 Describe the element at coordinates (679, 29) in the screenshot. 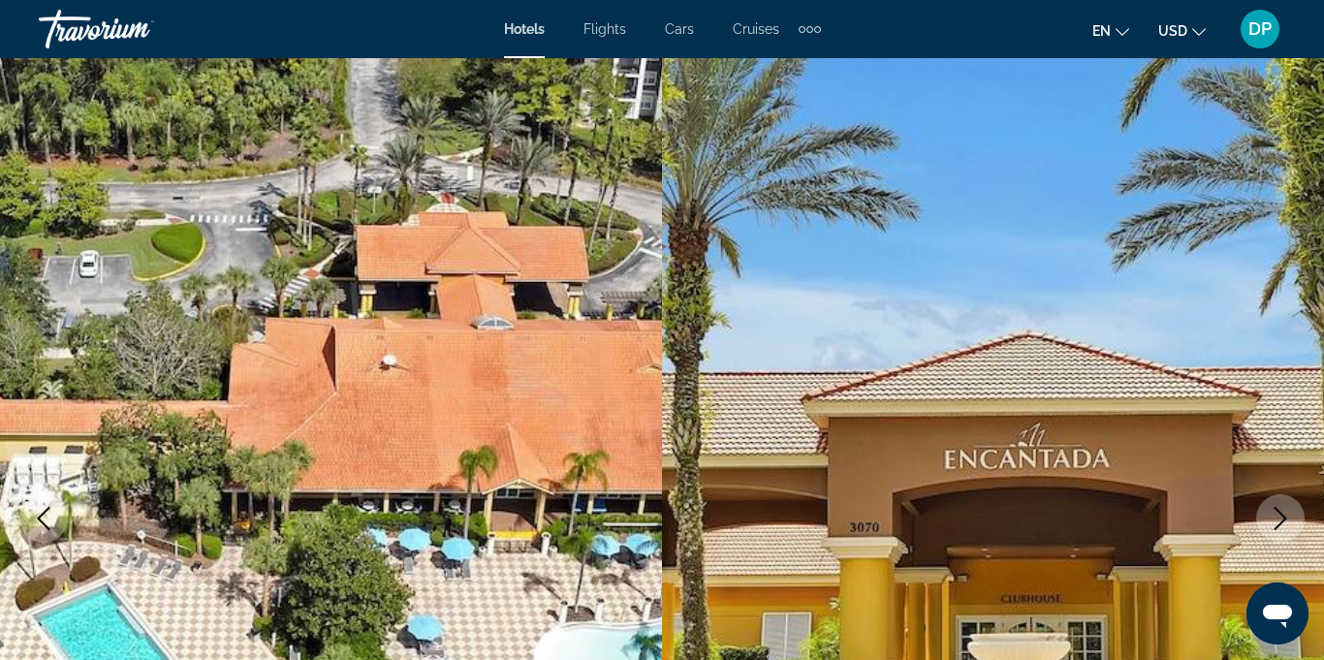

I see `a: Cars` at that location.